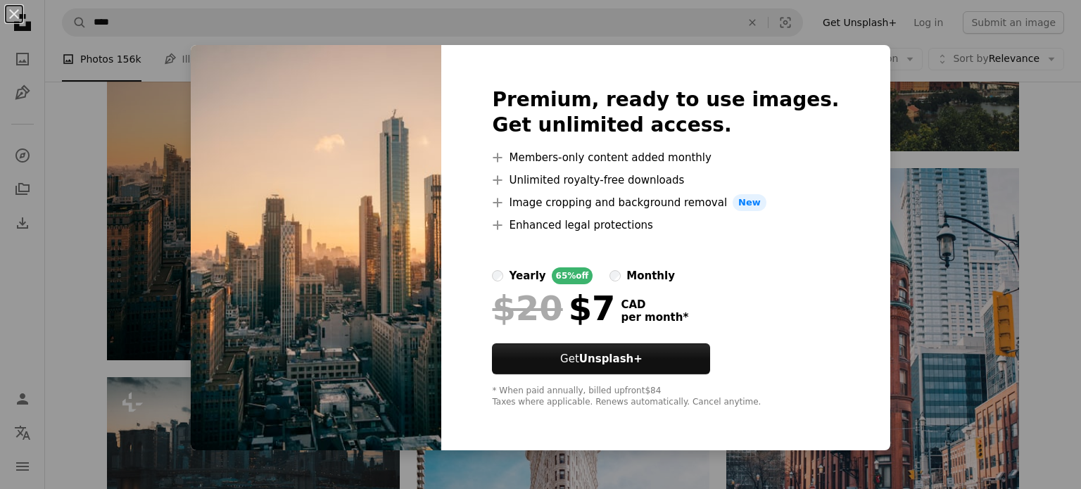 Image resolution: width=1081 pixels, height=489 pixels. What do you see at coordinates (601, 359) in the screenshot?
I see `button: GetUnsplash+` at bounding box center [601, 359].